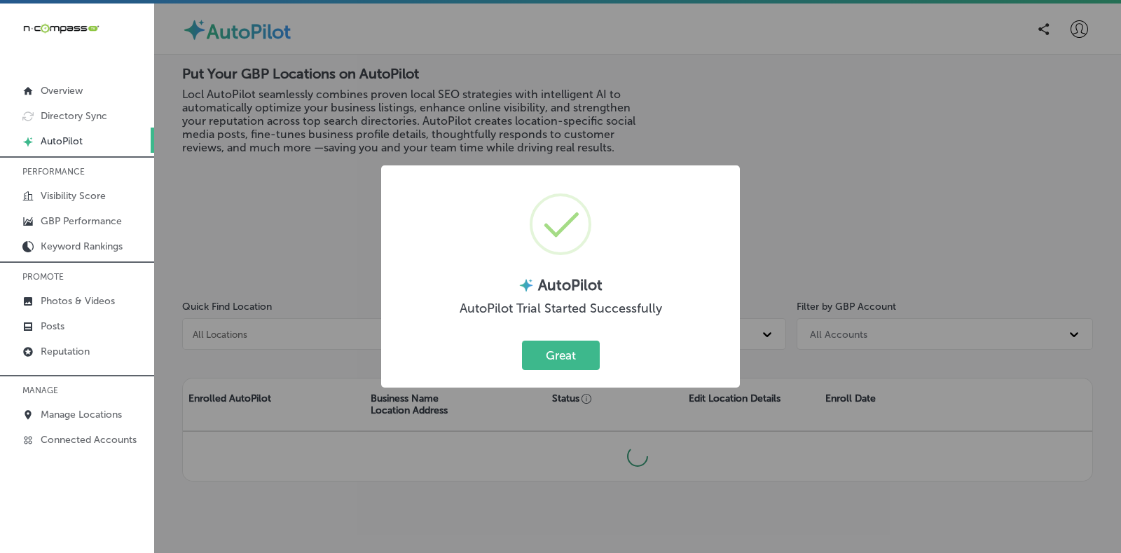 The image size is (1121, 553). What do you see at coordinates (81, 414) in the screenshot?
I see `p: Manage Locations` at bounding box center [81, 414].